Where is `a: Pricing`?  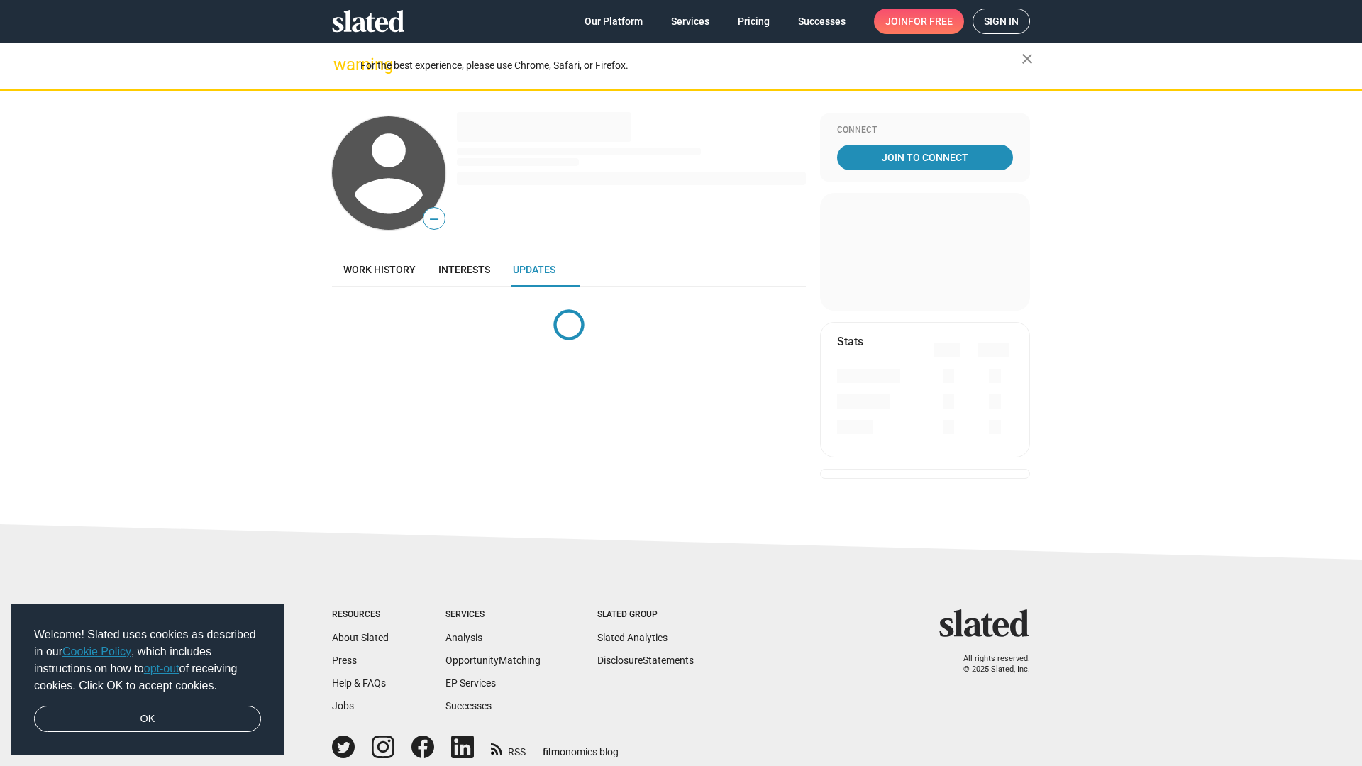 a: Pricing is located at coordinates (753, 21).